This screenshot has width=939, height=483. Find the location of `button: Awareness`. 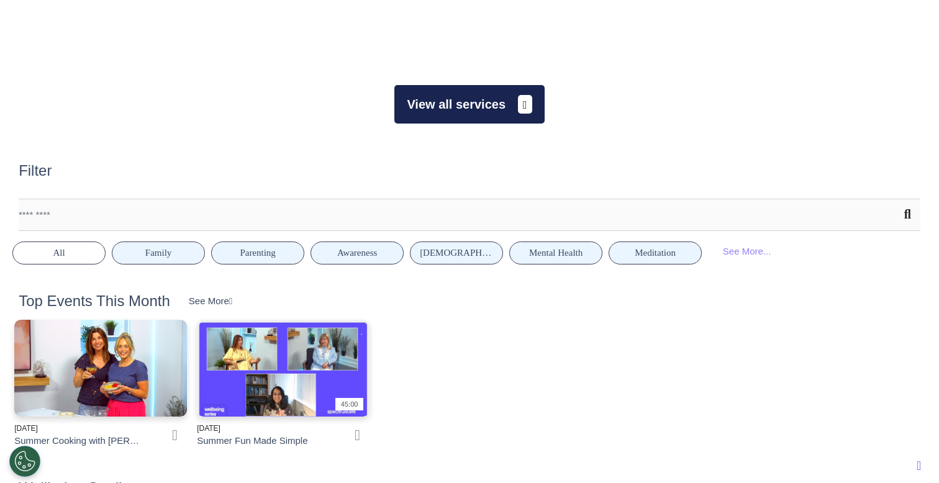

button: Awareness is located at coordinates (357, 253).